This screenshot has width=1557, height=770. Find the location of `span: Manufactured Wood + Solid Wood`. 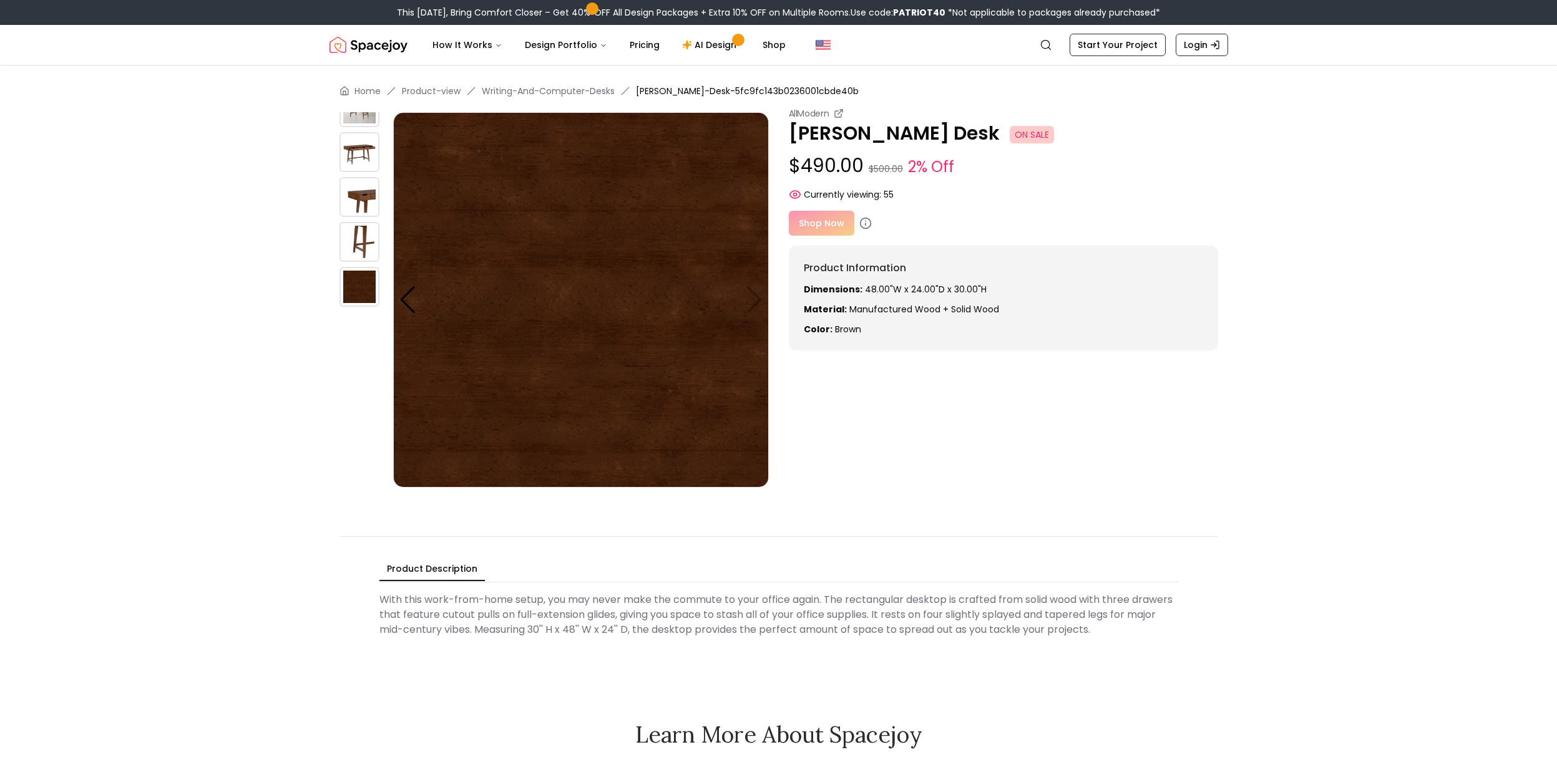

span: Manufactured Wood + Solid Wood is located at coordinates (924, 309).